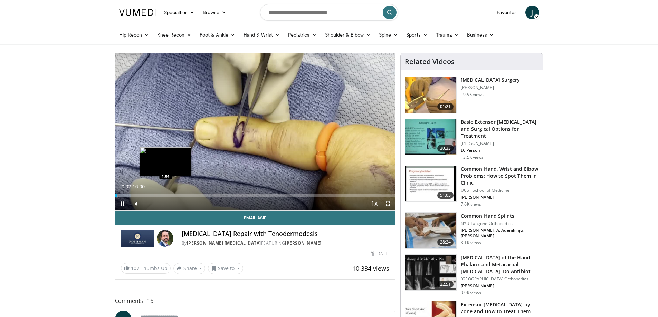 This screenshot has height=317, width=658. I want to click on span: J, so click(532, 12).